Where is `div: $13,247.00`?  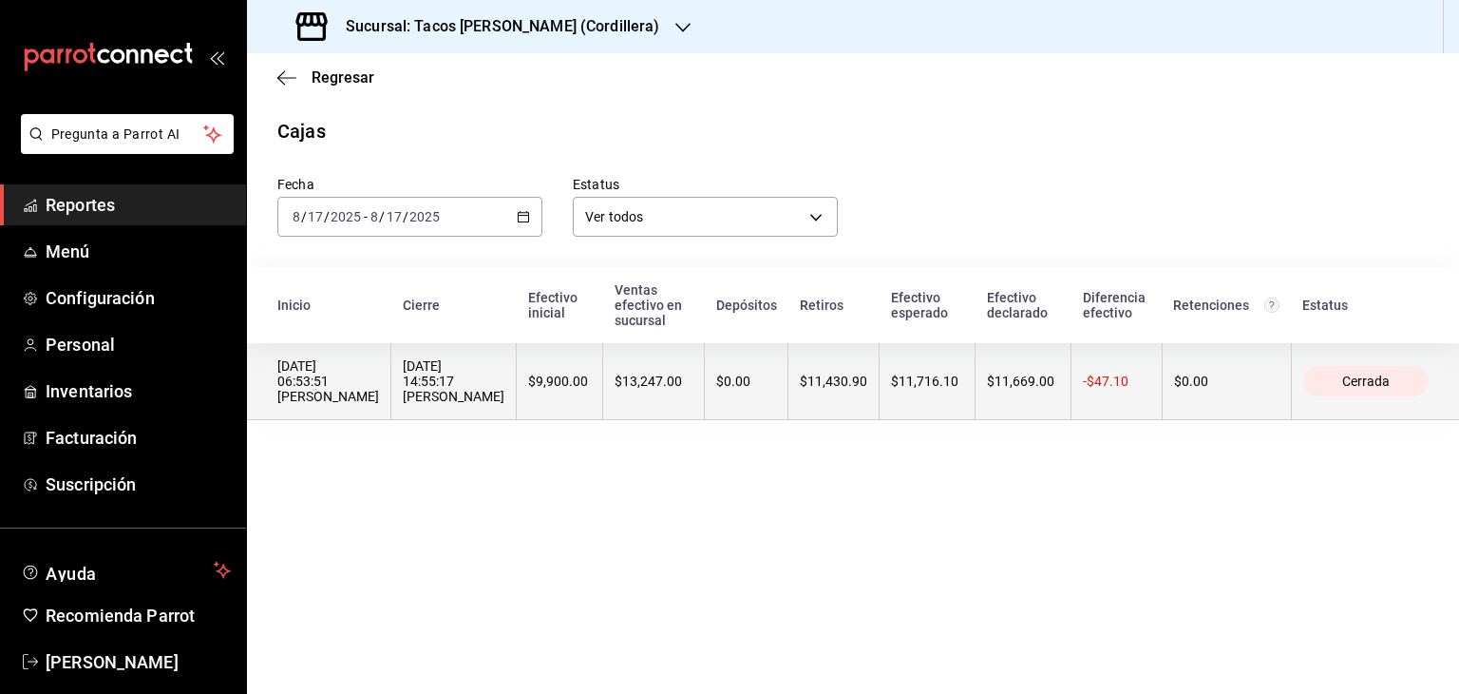 div: $13,247.00 is located at coordinates (654, 381).